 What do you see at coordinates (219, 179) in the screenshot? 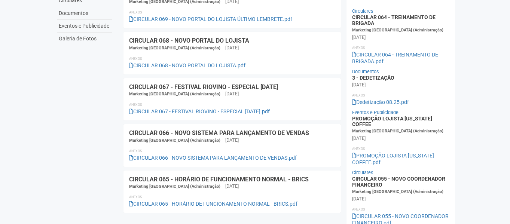
I see `a: CIRCULAR 065 - HORÁRIO DE FUNCIONAMENTO NORMAL - BRICS` at bounding box center [219, 179].